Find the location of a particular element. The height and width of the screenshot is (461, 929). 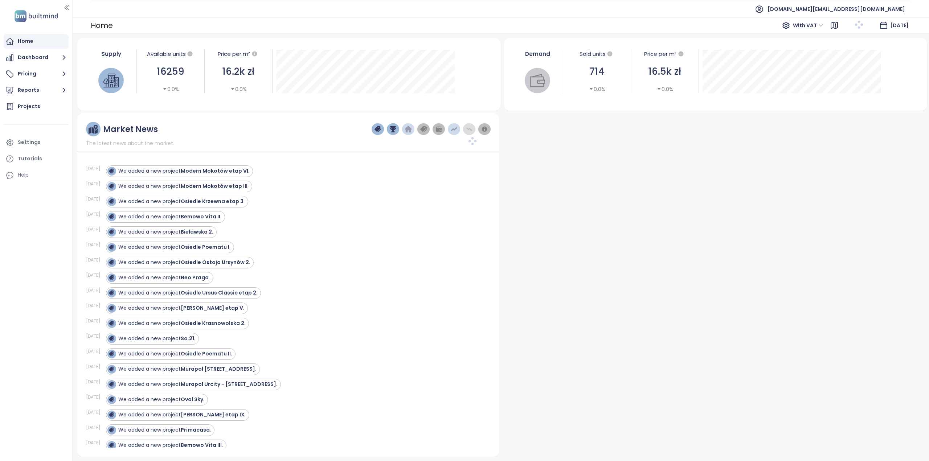

button: Reports is located at coordinates (36, 90).